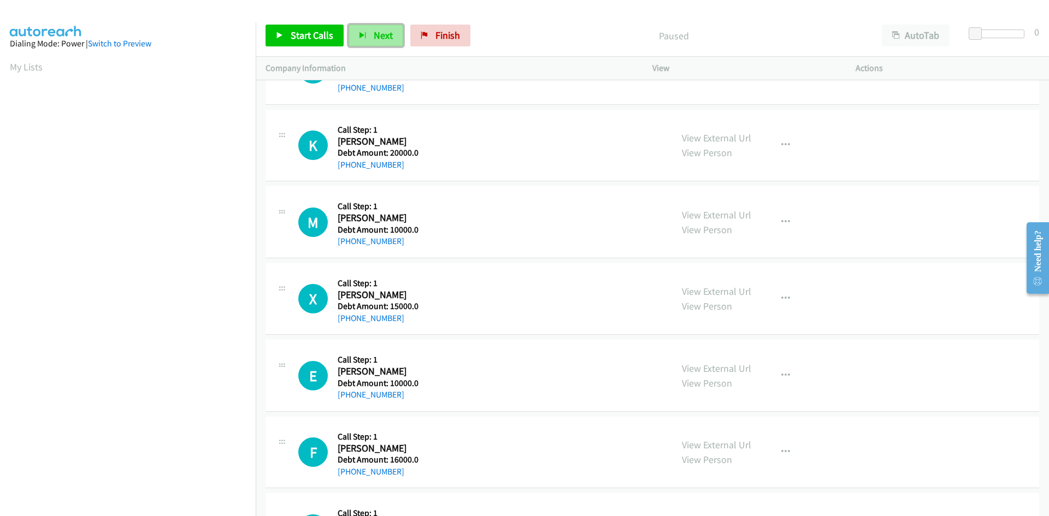 Image resolution: width=1049 pixels, height=516 pixels. Describe the element at coordinates (381, 307) in the screenshot. I see `h5: Debt Amount: 15000.0` at that location.